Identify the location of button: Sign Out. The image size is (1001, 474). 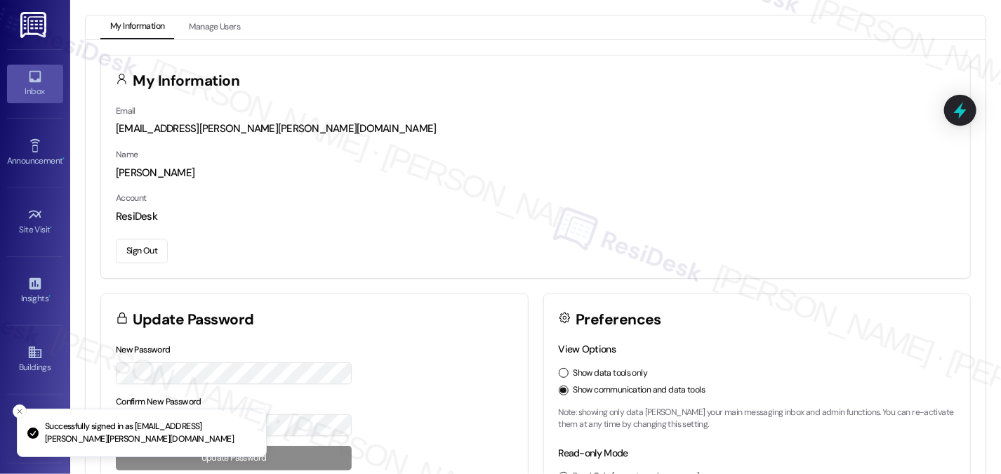
(142, 250).